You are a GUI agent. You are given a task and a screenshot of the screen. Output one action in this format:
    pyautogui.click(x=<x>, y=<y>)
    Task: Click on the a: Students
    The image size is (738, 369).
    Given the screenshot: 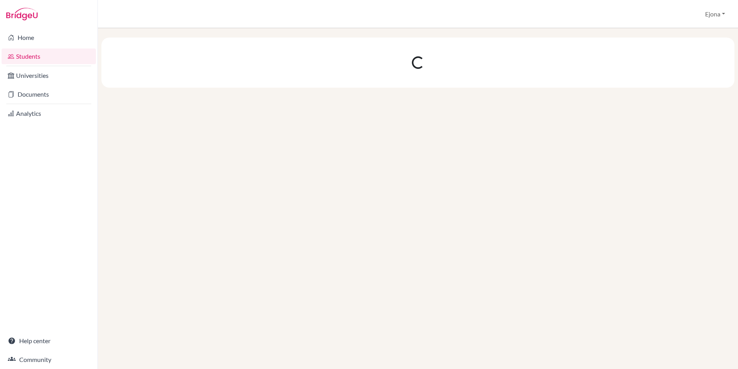 What is the action you would take?
    pyautogui.click(x=49, y=56)
    